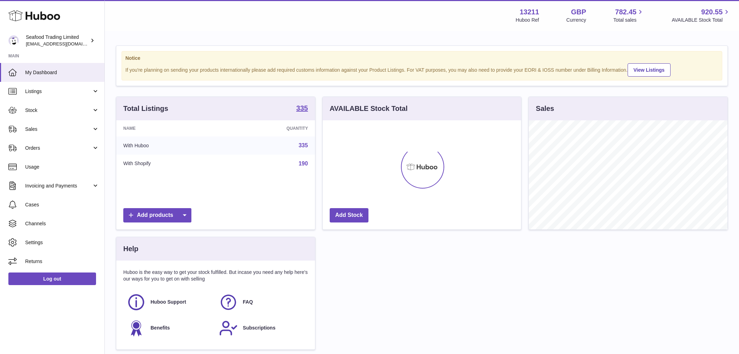 The width and height of the screenshot is (739, 354). Describe the element at coordinates (422, 58) in the screenshot. I see `strong: Notice` at that location.